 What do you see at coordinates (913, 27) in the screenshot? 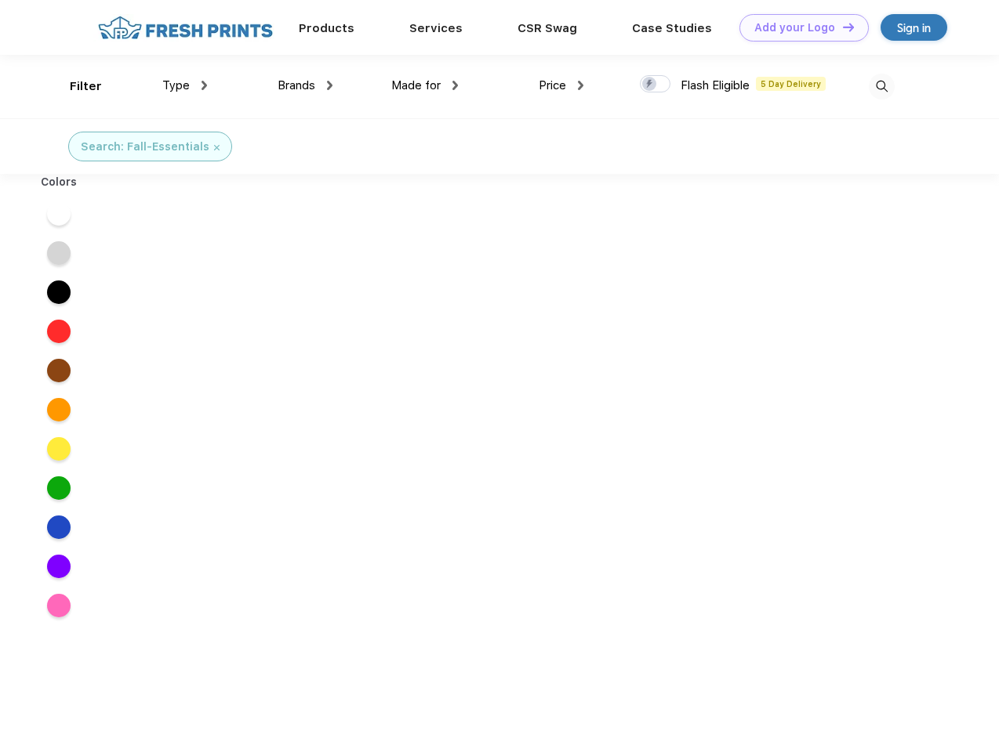
I see `div: Sign in` at bounding box center [913, 27].